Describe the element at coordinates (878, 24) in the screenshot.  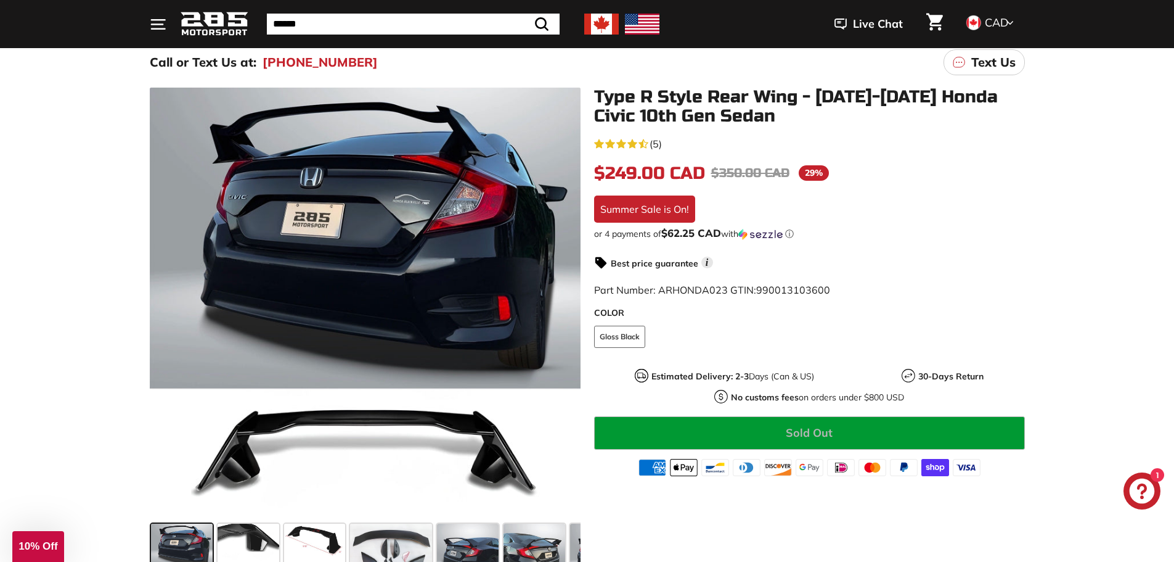
I see `span: Live Chat` at that location.